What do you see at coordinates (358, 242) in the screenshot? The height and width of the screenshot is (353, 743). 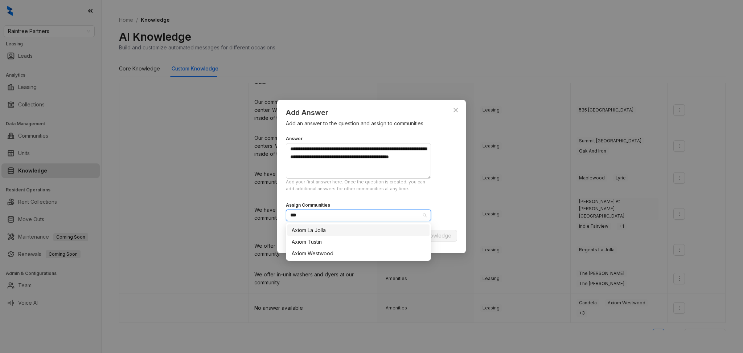 I see `div: Axiom Tustin` at bounding box center [358, 242].